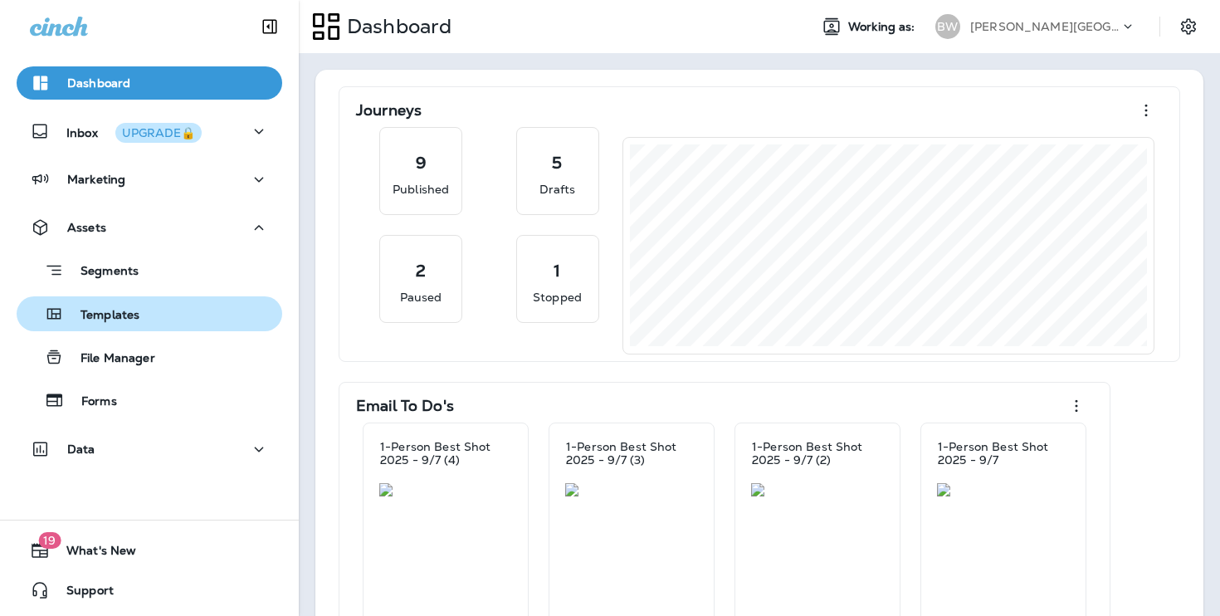 This screenshot has height=616, width=1220. Describe the element at coordinates (49, 540) in the screenshot. I see `span: 19` at that location.